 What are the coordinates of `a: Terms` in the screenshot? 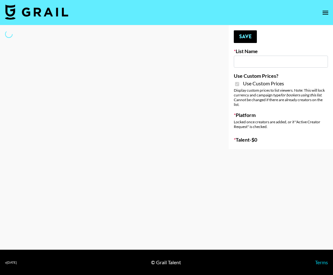 It's located at (321, 262).